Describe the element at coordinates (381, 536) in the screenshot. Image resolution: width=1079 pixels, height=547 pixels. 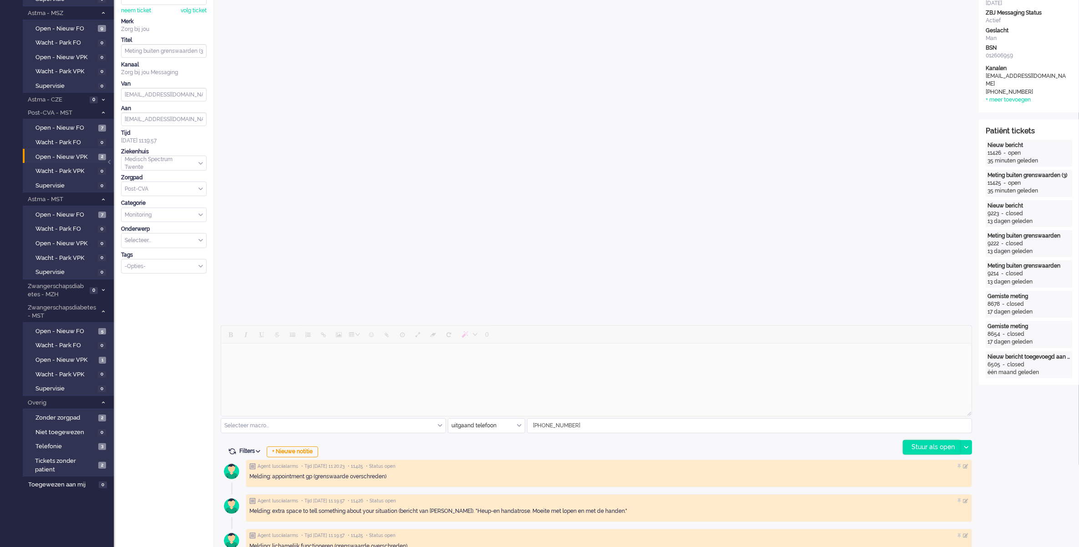
I see `span: • Status open` at that location.